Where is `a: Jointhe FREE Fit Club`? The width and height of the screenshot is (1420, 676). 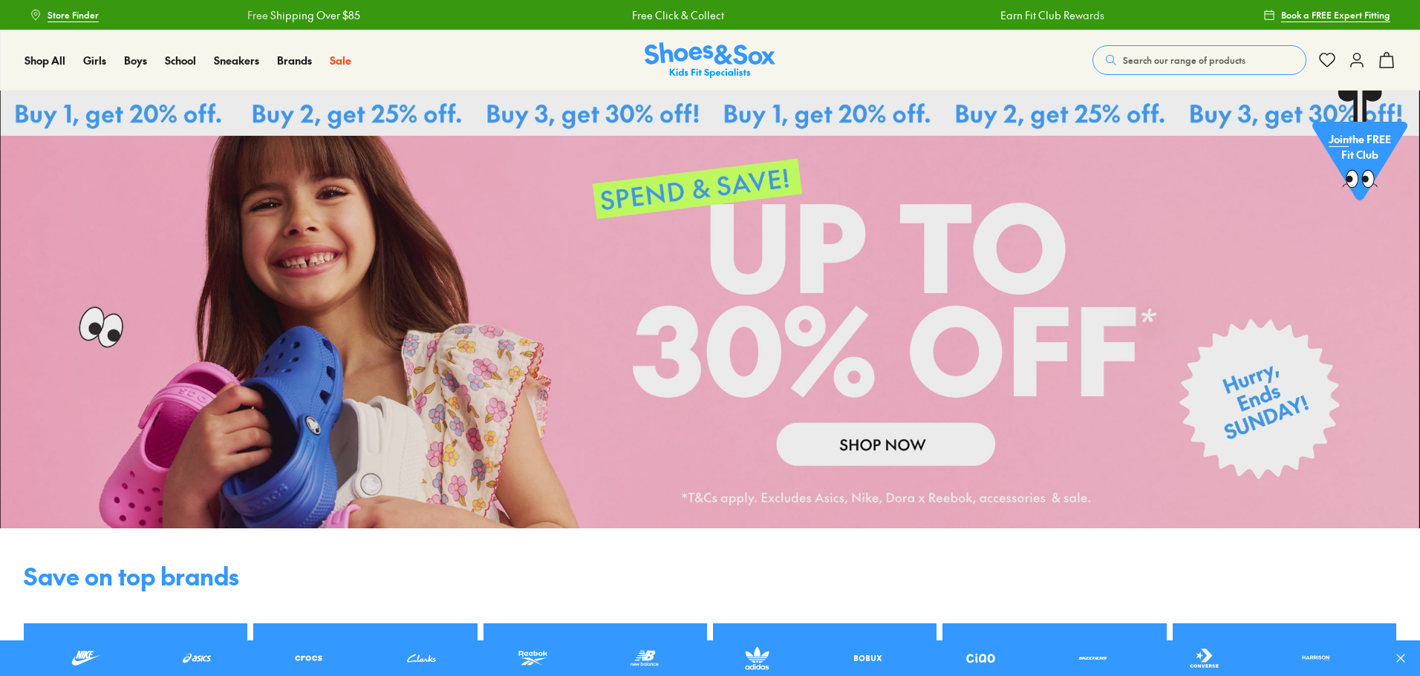
a: Jointhe FREE Fit Club is located at coordinates (1359, 149).